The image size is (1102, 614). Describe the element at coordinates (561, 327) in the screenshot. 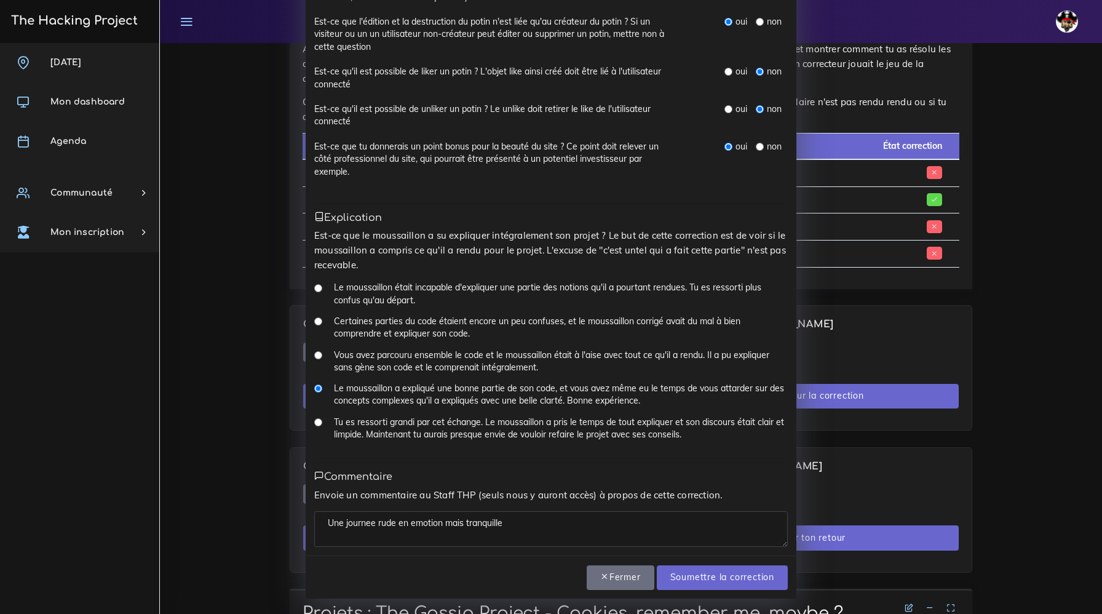

I see `label: Certaines parties du code étaient encore un peu confuses, et le moussaillon corrigé avait du mal ...` at that location.